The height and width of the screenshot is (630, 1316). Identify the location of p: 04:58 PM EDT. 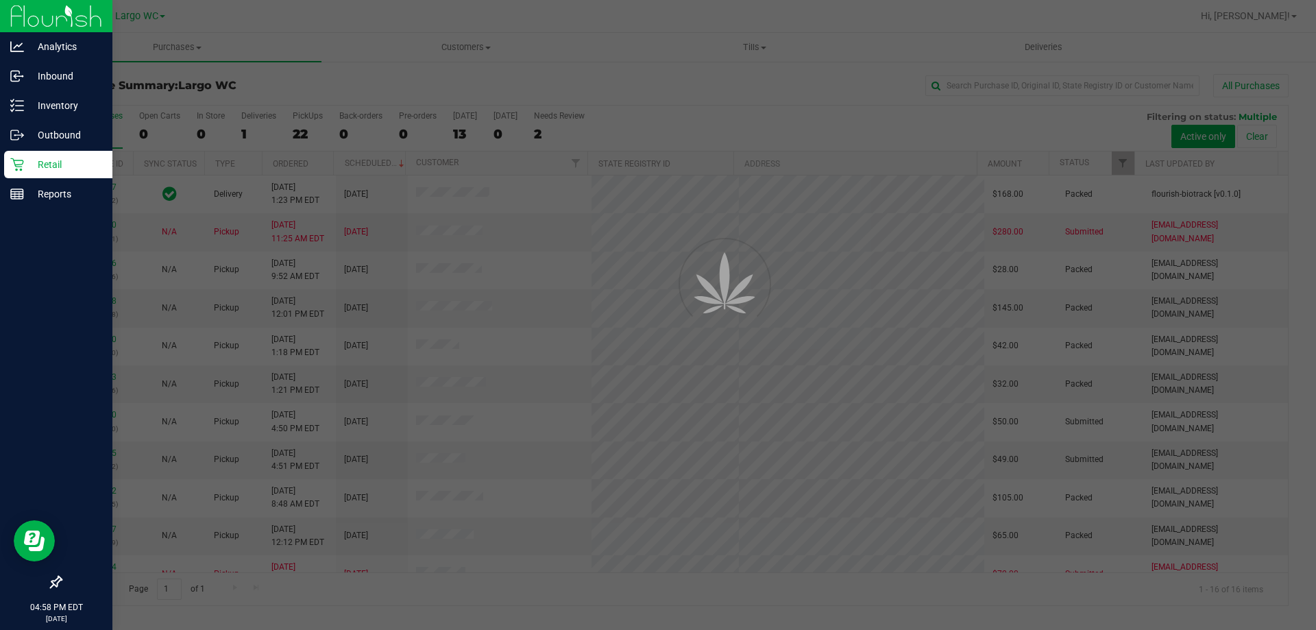
(56, 607).